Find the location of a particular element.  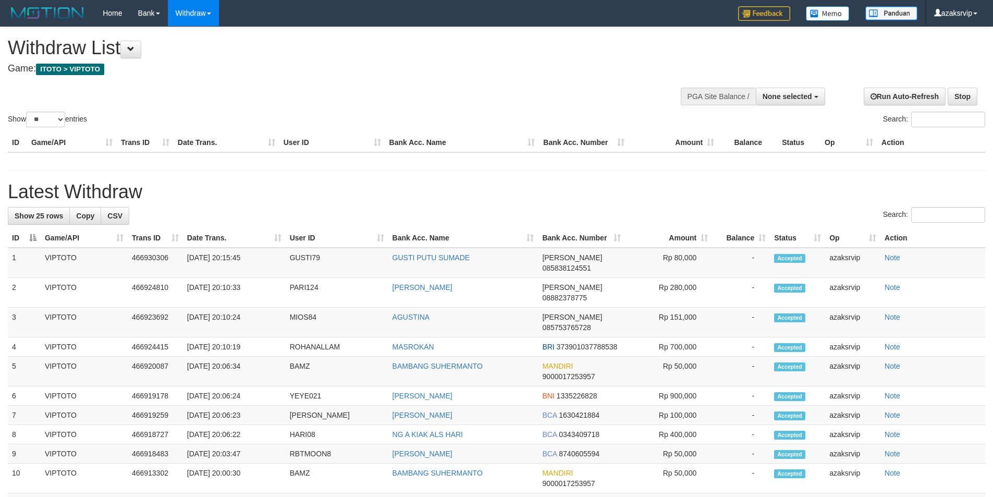

td: MIOS84 is located at coordinates (337, 322).